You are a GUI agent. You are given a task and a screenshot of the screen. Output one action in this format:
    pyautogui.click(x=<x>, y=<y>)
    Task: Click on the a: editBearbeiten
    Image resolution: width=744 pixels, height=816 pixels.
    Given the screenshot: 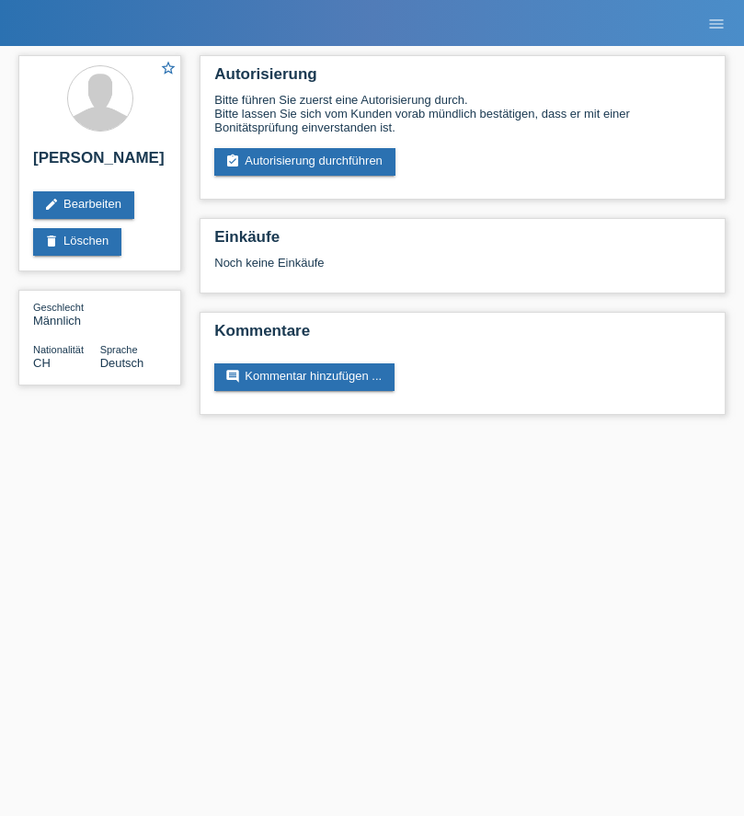 What is the action you would take?
    pyautogui.click(x=84, y=205)
    